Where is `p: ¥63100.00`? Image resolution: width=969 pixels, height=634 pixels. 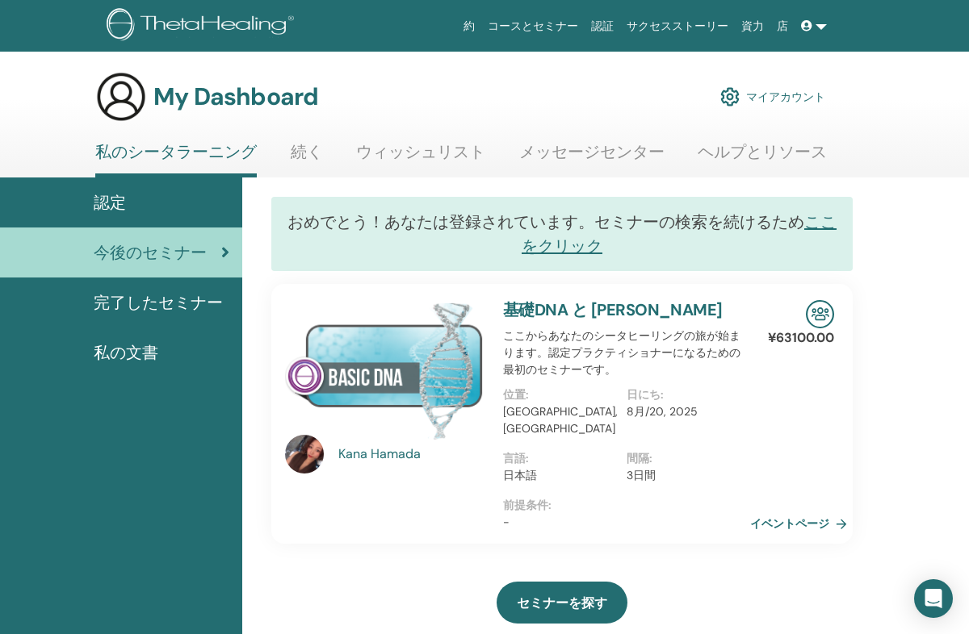
p: ¥63100.00 is located at coordinates (801, 338).